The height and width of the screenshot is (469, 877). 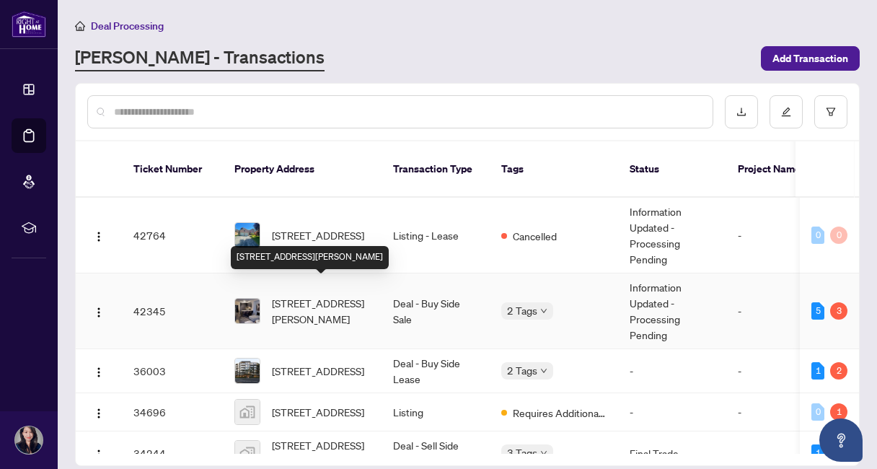 What do you see at coordinates (672, 169) in the screenshot?
I see `th: Status` at bounding box center [672, 169].